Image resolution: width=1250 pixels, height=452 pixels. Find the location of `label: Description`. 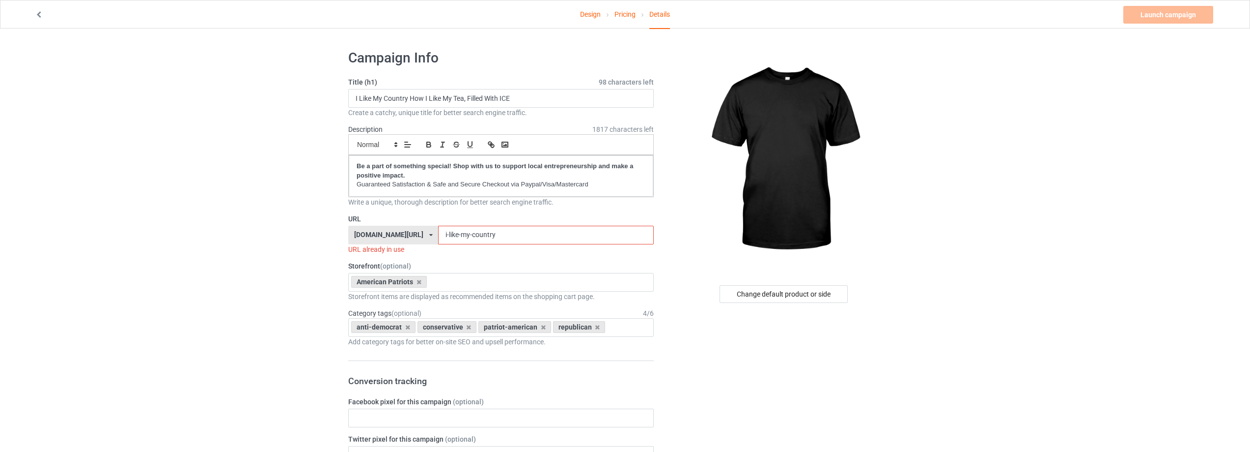

label: Description is located at coordinates (366, 129).